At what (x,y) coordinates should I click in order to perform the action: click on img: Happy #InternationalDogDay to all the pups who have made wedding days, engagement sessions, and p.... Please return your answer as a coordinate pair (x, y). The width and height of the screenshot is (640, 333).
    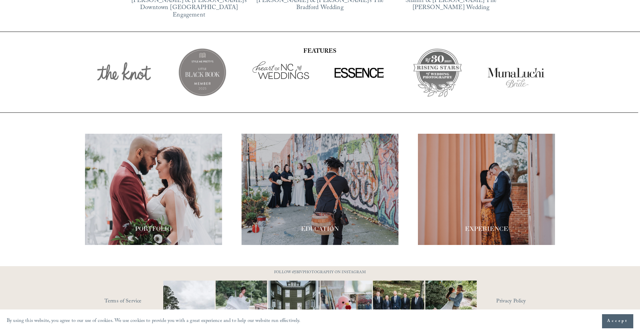
    Looking at the image, I should click on (399, 306).